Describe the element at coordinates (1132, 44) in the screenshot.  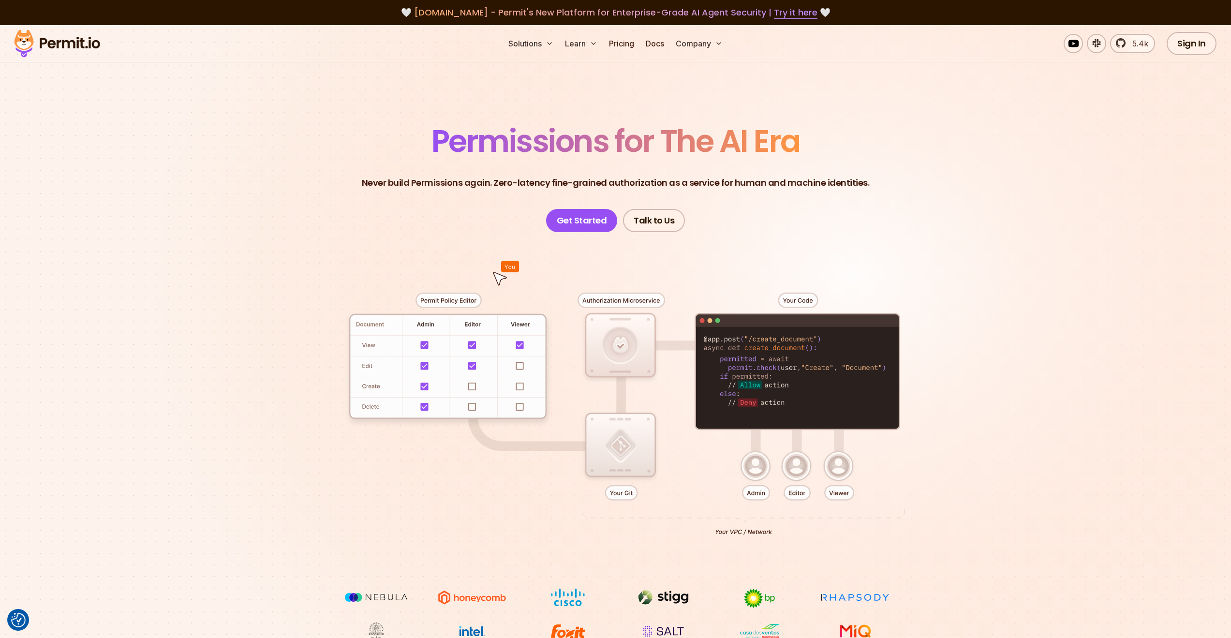
I see `a: 5.4k` at that location.